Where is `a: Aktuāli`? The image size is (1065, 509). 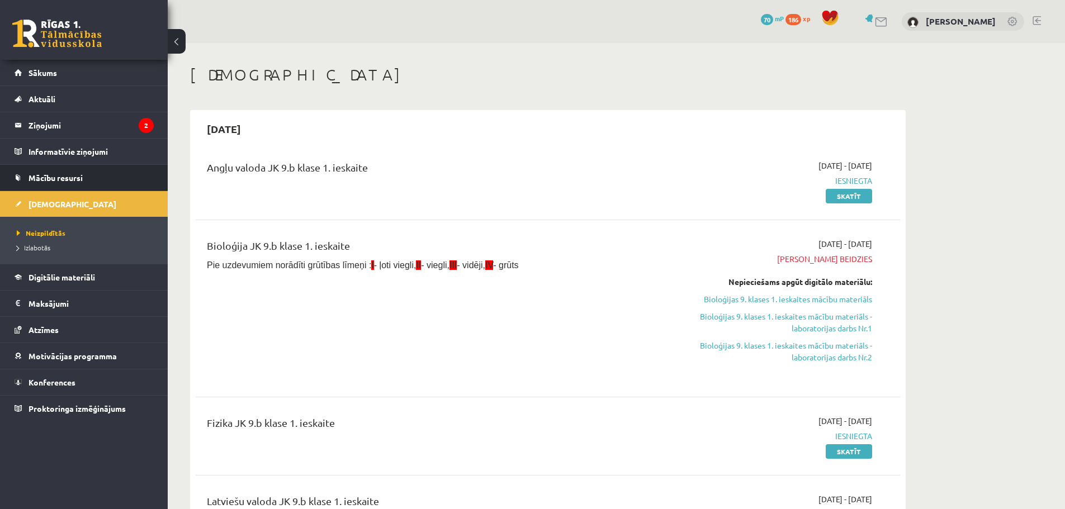
a: Aktuāli is located at coordinates (84, 99).